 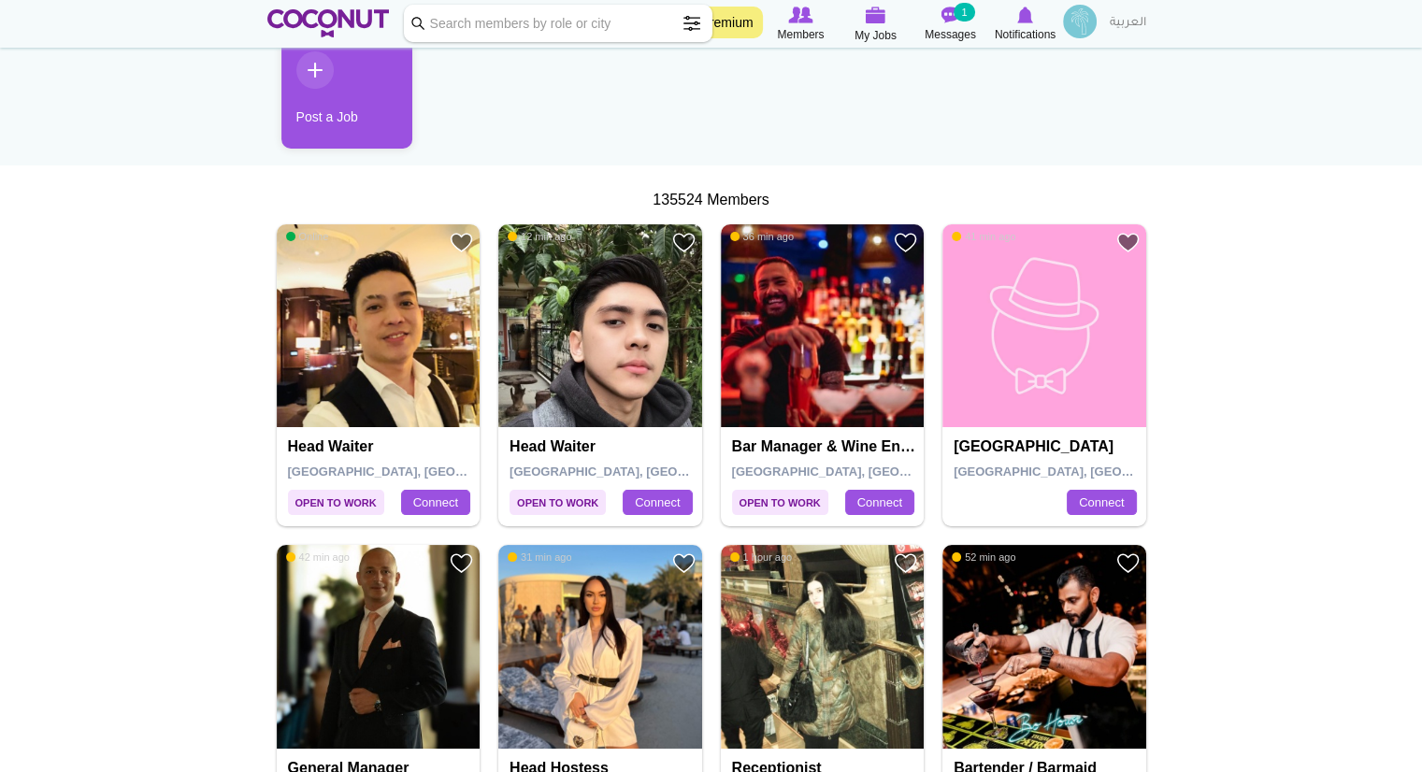 I want to click on span: Members, so click(x=800, y=35).